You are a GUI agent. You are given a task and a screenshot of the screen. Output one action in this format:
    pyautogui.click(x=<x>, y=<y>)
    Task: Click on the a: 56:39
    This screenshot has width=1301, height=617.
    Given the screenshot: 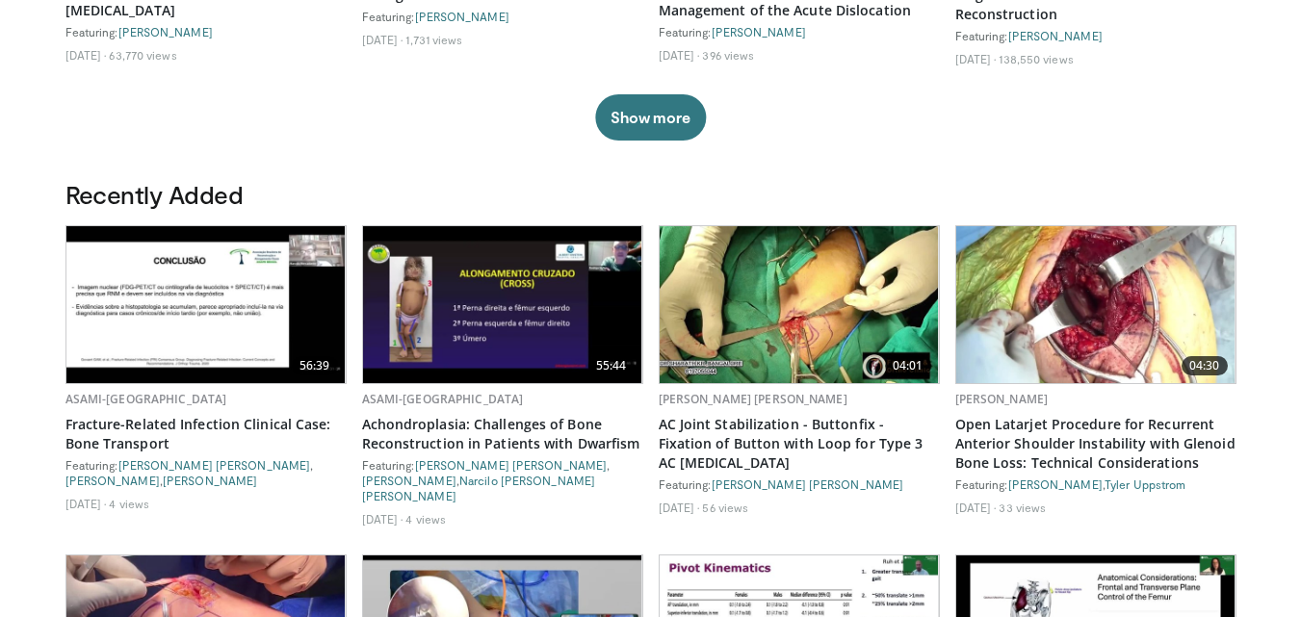 What is the action you would take?
    pyautogui.click(x=206, y=304)
    